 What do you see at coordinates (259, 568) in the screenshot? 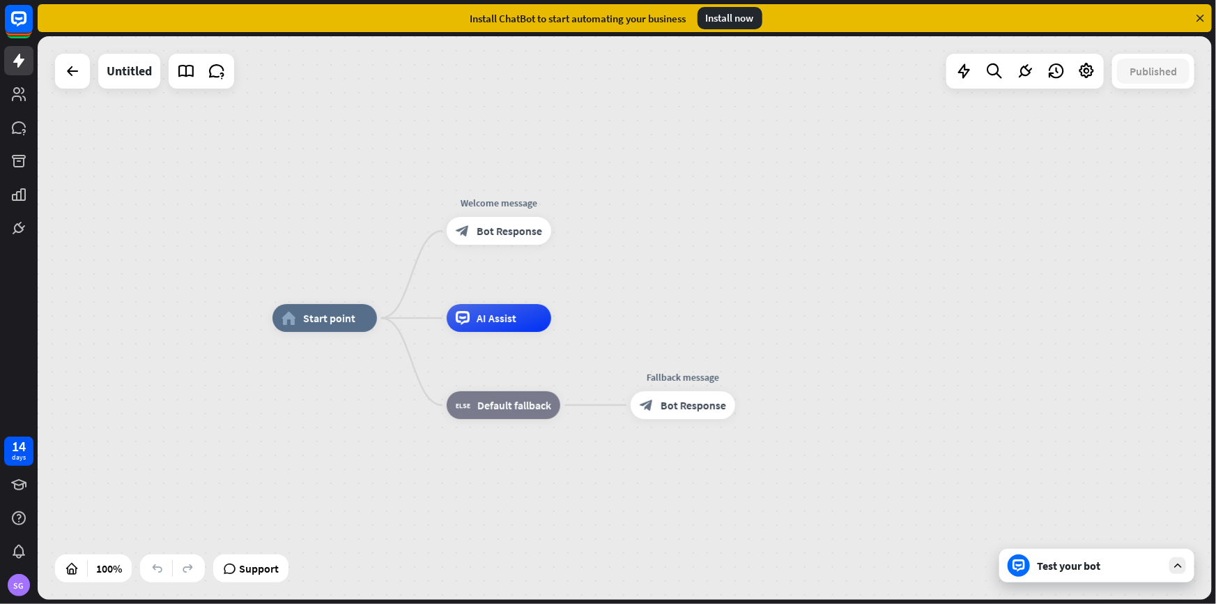
I see `span: Support` at bounding box center [259, 568].